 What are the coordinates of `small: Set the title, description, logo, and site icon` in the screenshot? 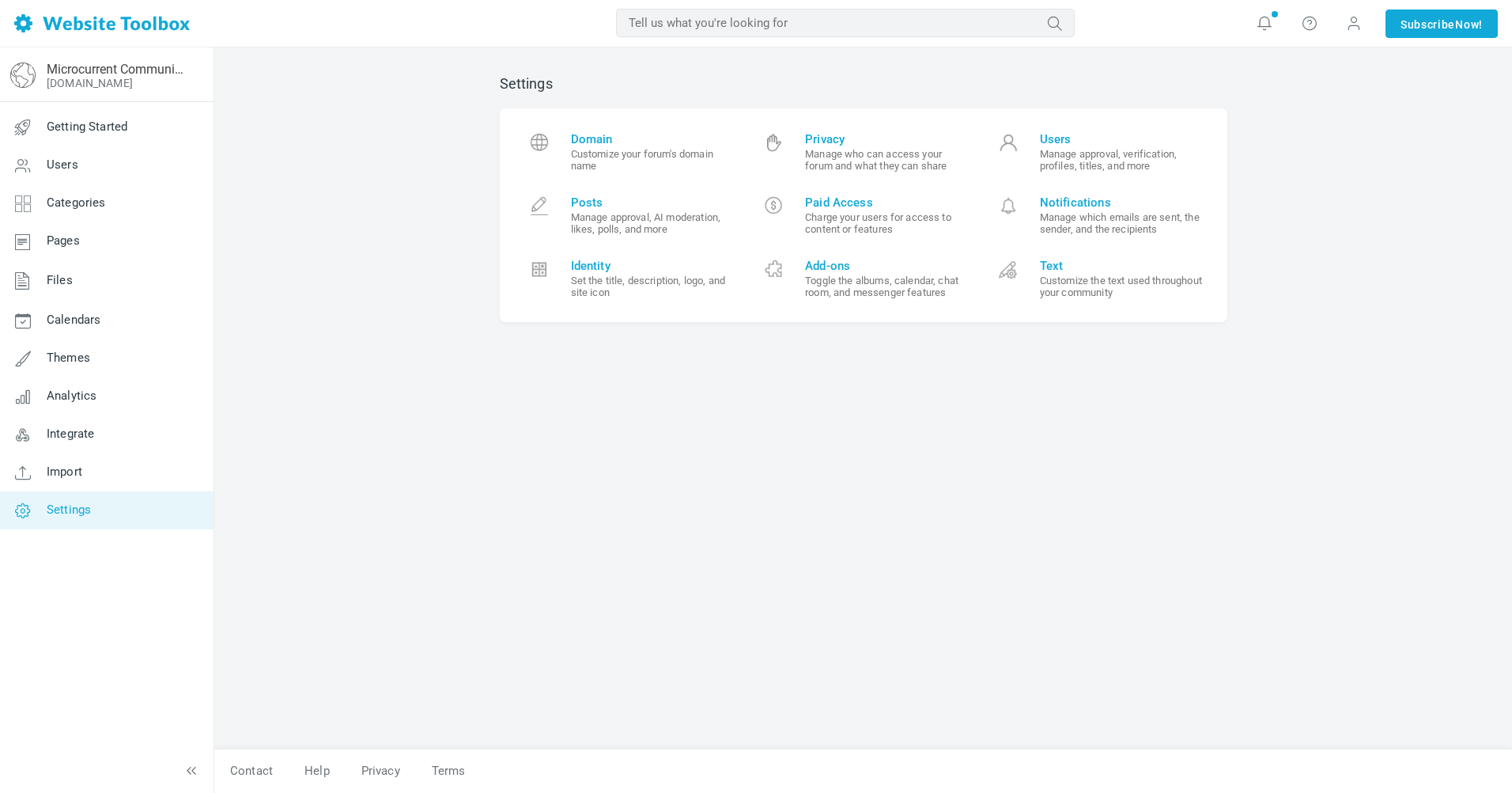 It's located at (652, 286).